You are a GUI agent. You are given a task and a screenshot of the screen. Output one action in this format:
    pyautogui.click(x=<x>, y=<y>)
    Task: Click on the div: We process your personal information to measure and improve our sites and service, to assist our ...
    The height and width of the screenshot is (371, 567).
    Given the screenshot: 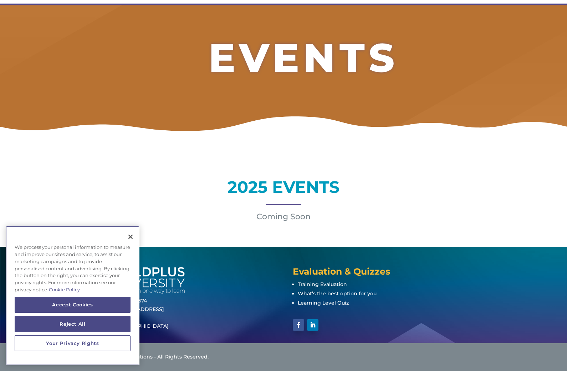 What is the action you would take?
    pyautogui.click(x=72, y=268)
    